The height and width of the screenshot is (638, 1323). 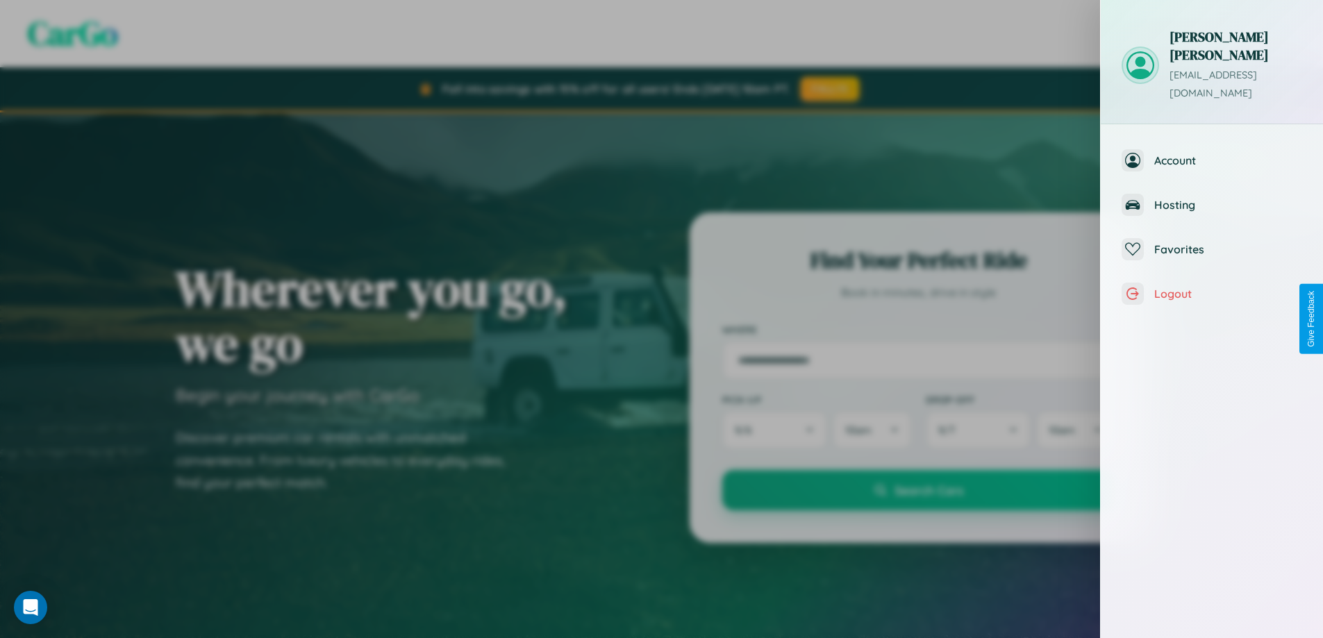 I want to click on button: Hosting, so click(x=1212, y=205).